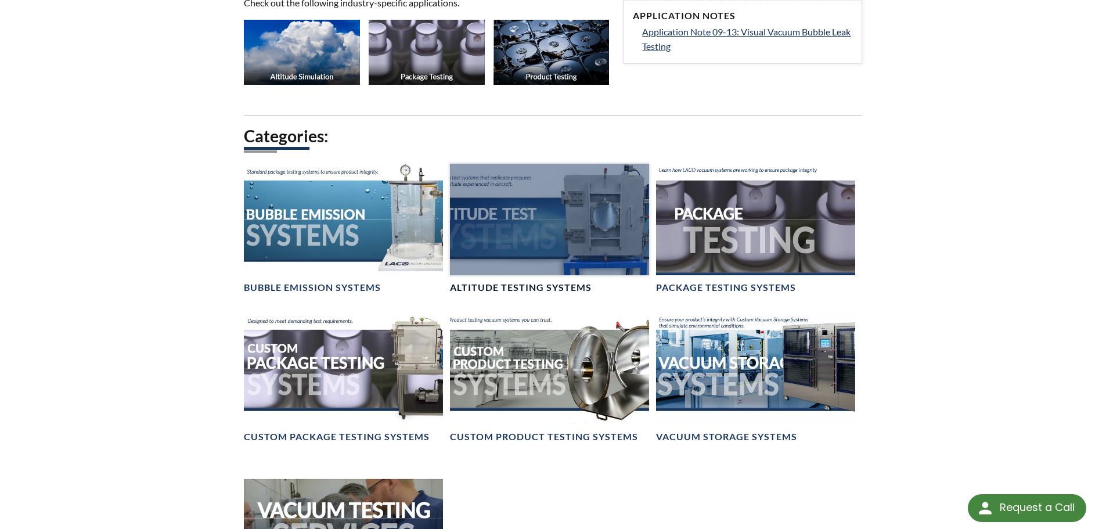 The width and height of the screenshot is (1106, 529). What do you see at coordinates (549, 229) in the screenshot?
I see `a: Altitutude Test Systems headerAltitude Testing Systems` at bounding box center [549, 229].